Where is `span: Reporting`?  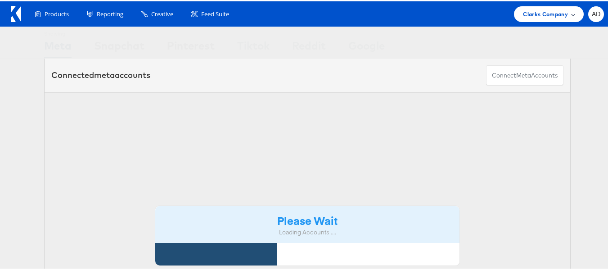 span: Reporting is located at coordinates (110, 13).